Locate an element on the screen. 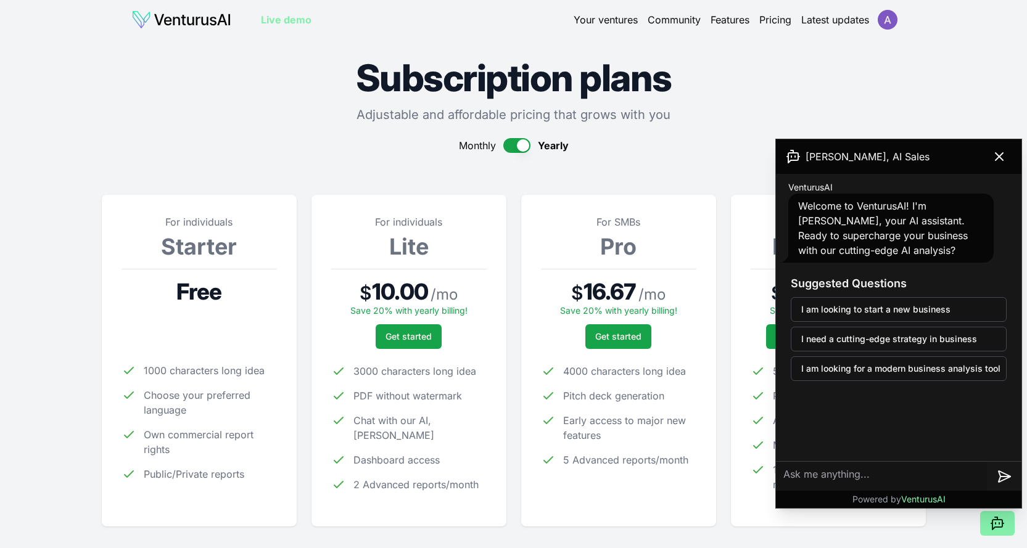  h3: Enterprise is located at coordinates (828, 247).